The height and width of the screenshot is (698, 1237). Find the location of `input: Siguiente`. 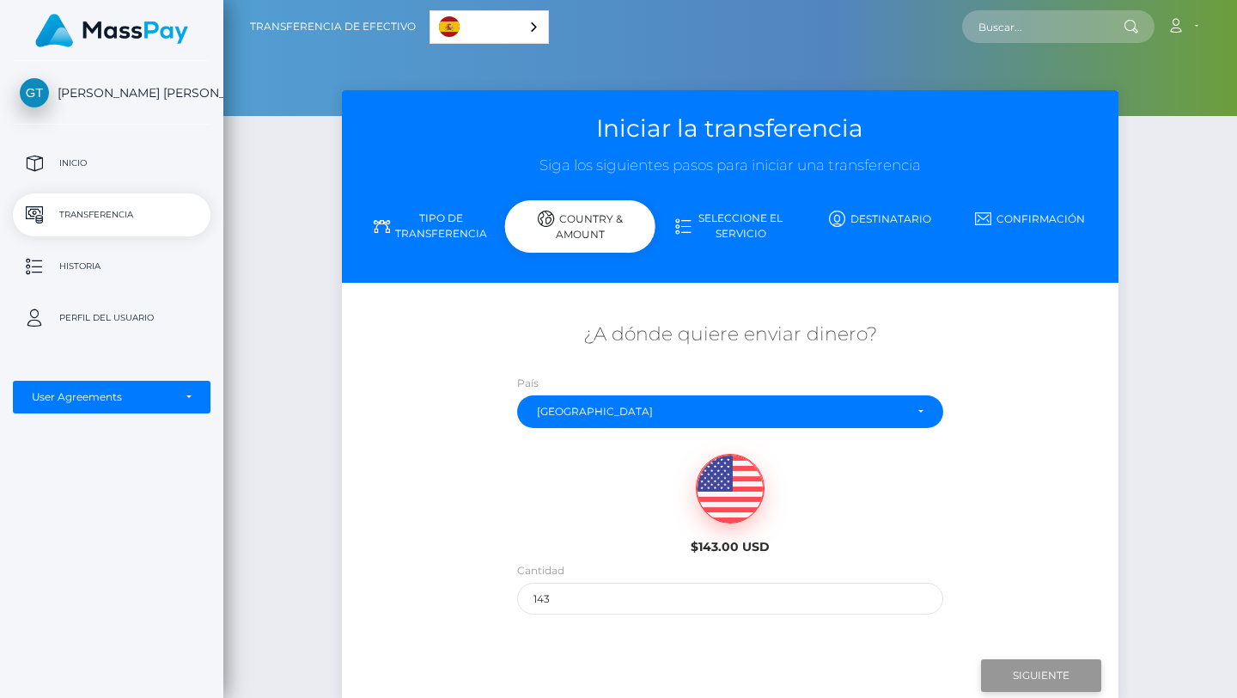

input: Siguiente is located at coordinates (1041, 675).